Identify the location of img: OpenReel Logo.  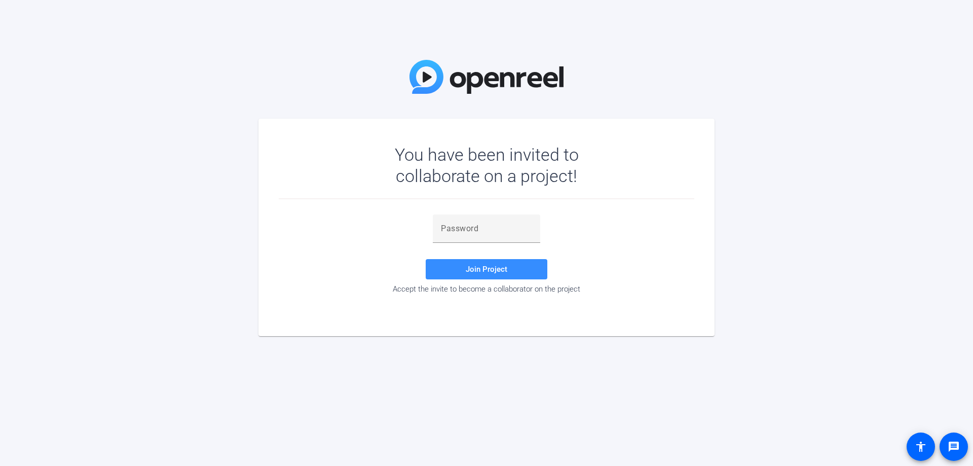
(486, 77).